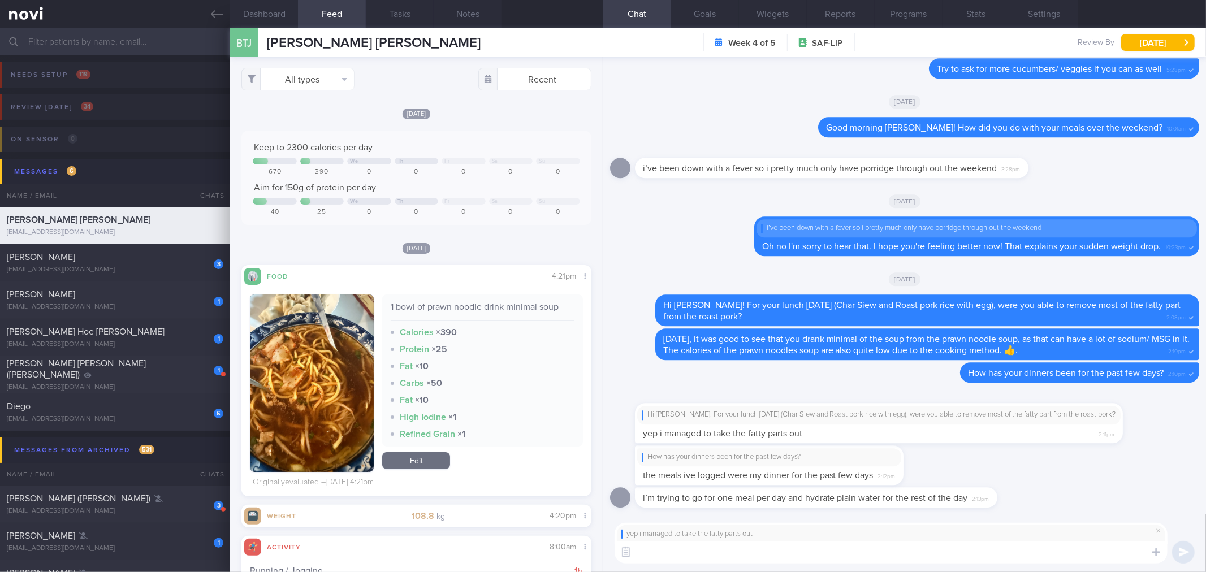 This screenshot has width=1206, height=572. I want to click on strong: Protein, so click(414, 349).